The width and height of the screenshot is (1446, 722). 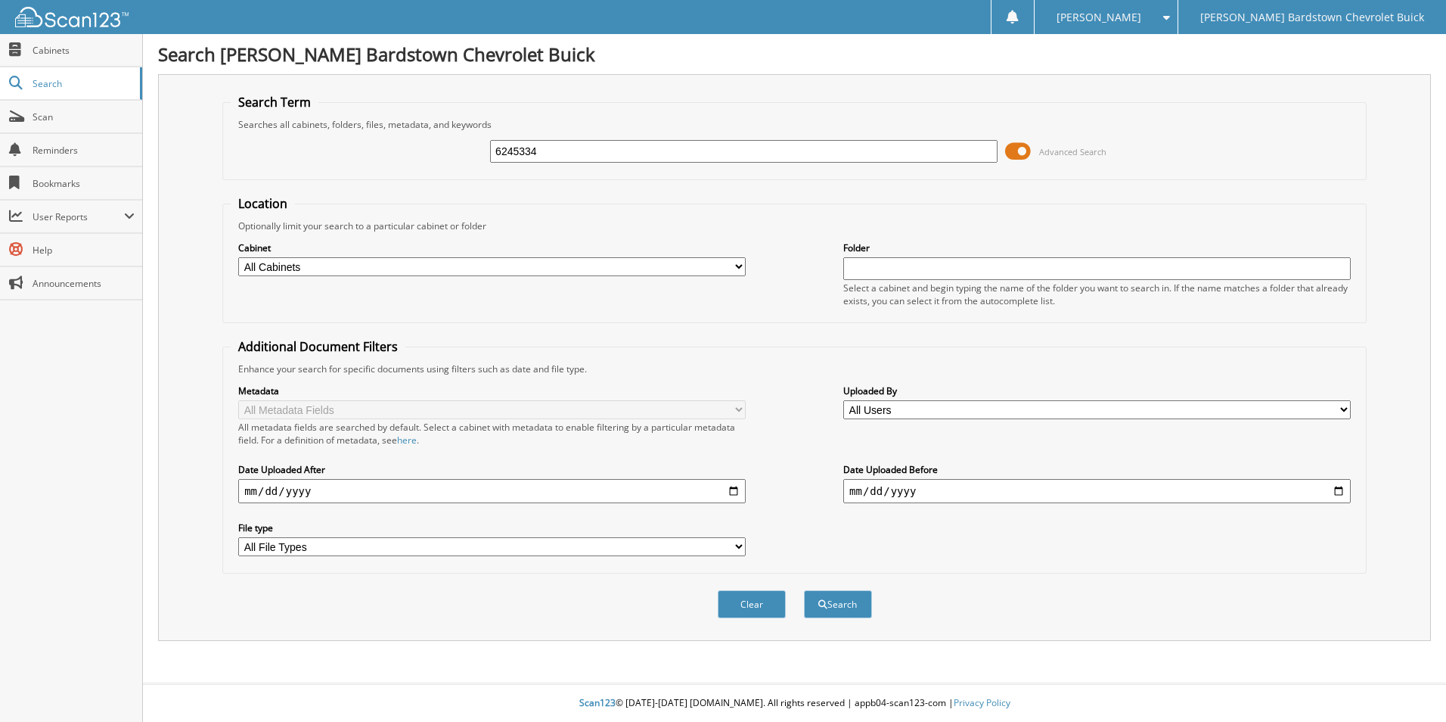 I want to click on label: Uploaded By, so click(x=1097, y=390).